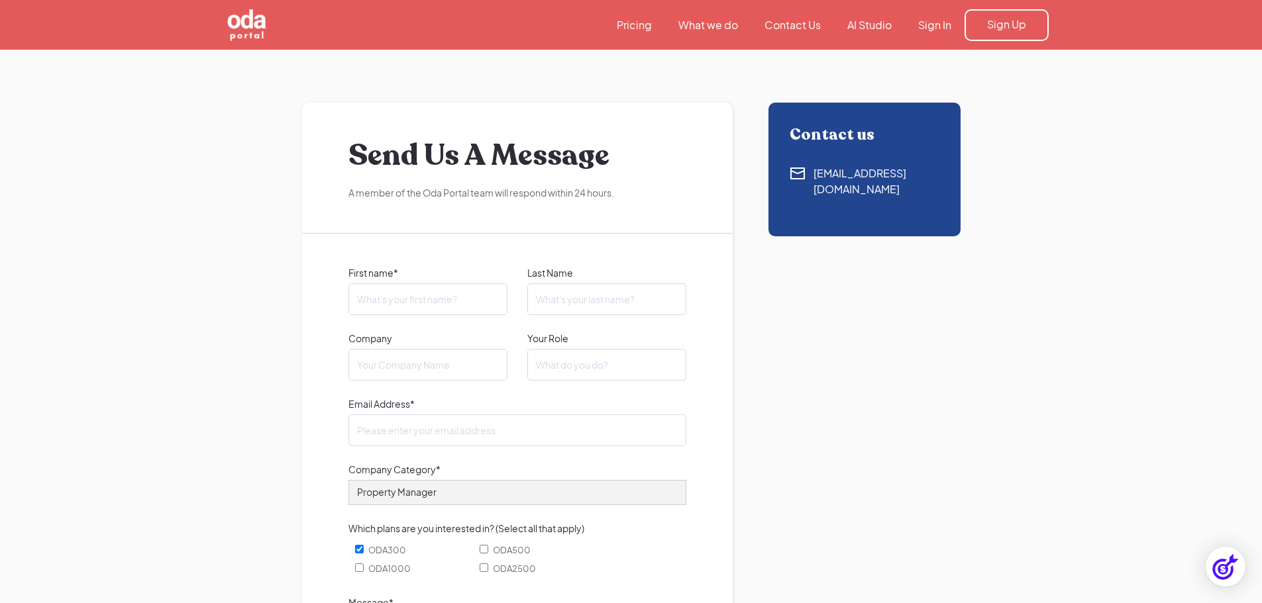  Describe the element at coordinates (607, 273) in the screenshot. I see `label: Last Name` at that location.